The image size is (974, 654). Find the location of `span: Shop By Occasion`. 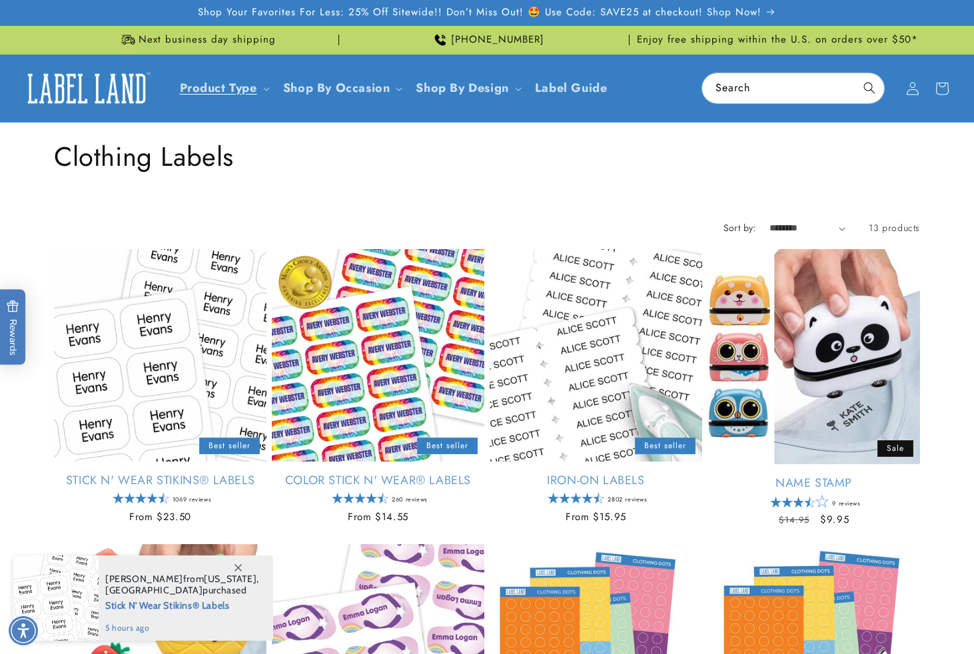

span: Shop By Occasion is located at coordinates (336, 88).